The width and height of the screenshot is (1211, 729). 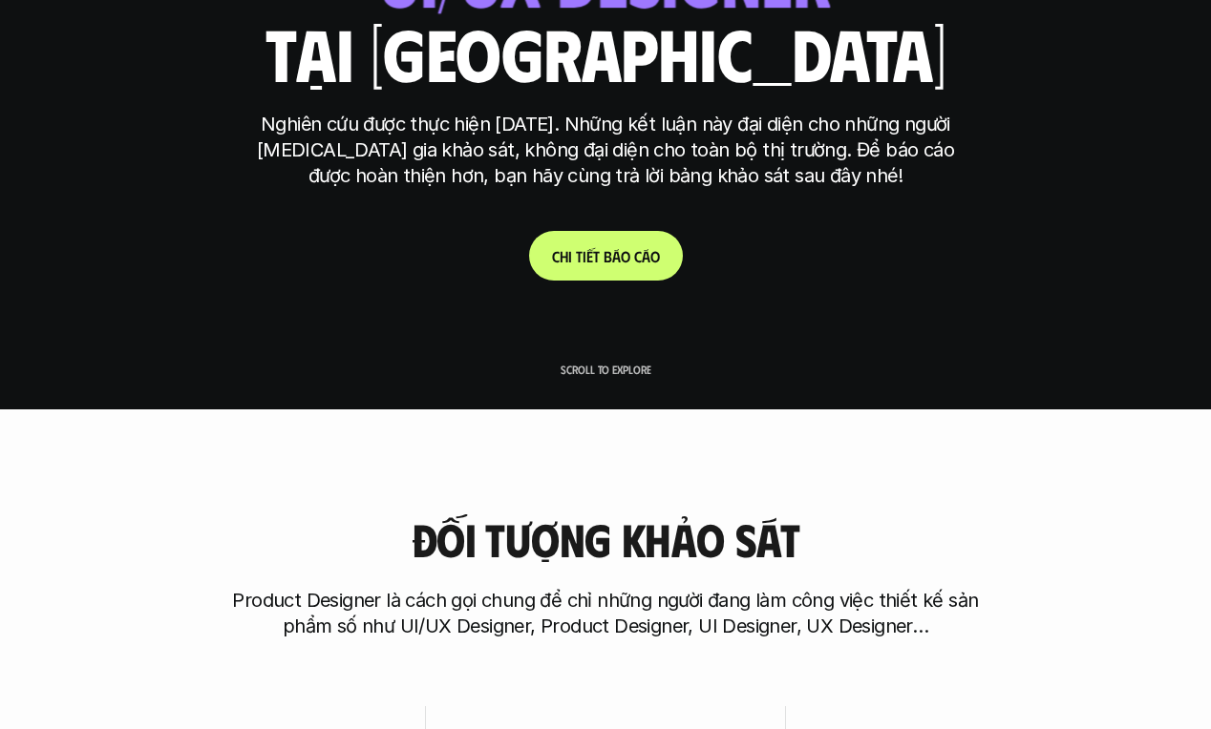 I want to click on p: Scroll to explore, so click(x=605, y=370).